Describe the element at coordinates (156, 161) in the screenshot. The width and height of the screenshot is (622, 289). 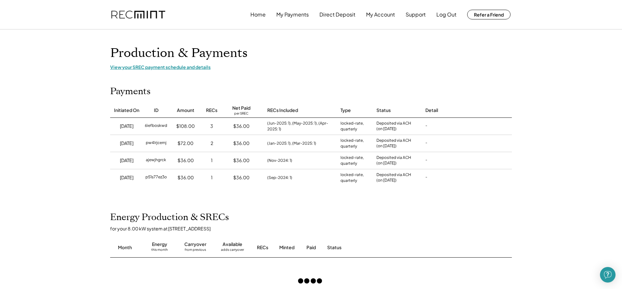
I see `div: ajewjhgrck` at that location.